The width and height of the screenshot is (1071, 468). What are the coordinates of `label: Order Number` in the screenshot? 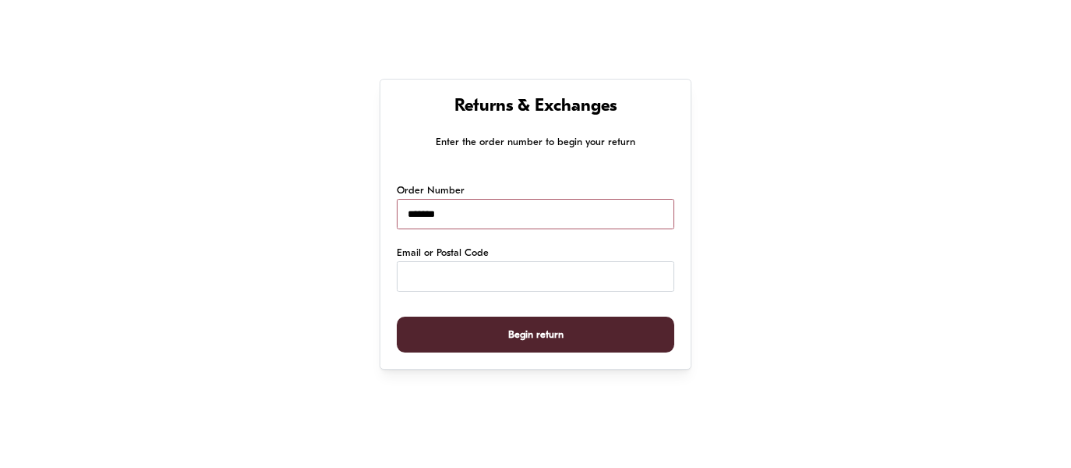 It's located at (430, 191).